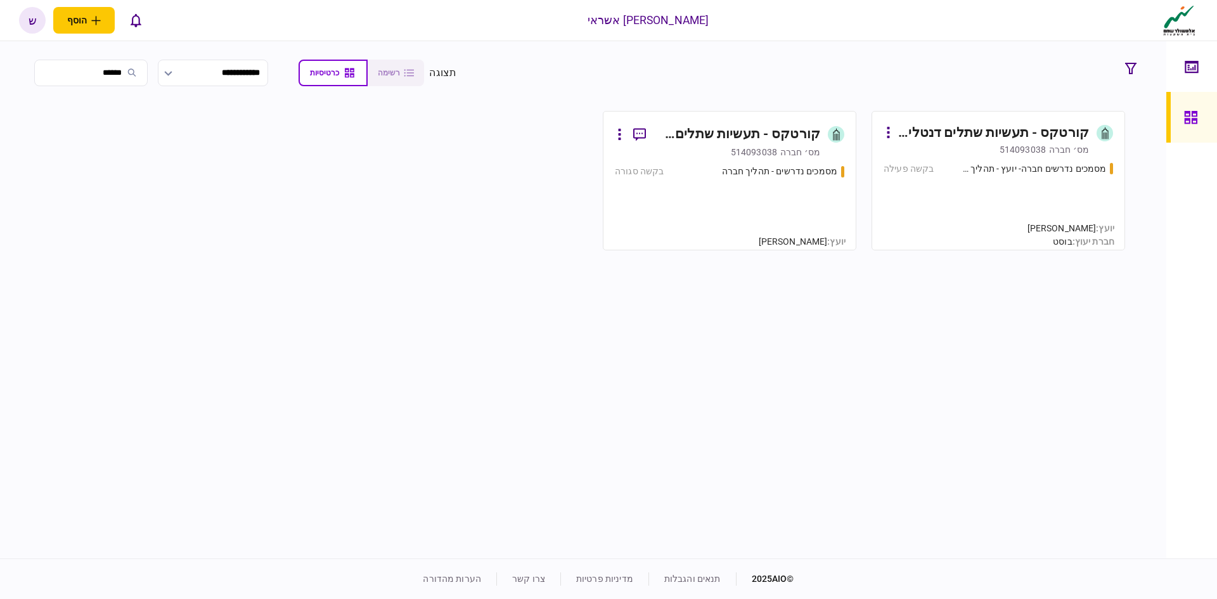  Describe the element at coordinates (692, 579) in the screenshot. I see `a: תנאים והגבלות` at that location.